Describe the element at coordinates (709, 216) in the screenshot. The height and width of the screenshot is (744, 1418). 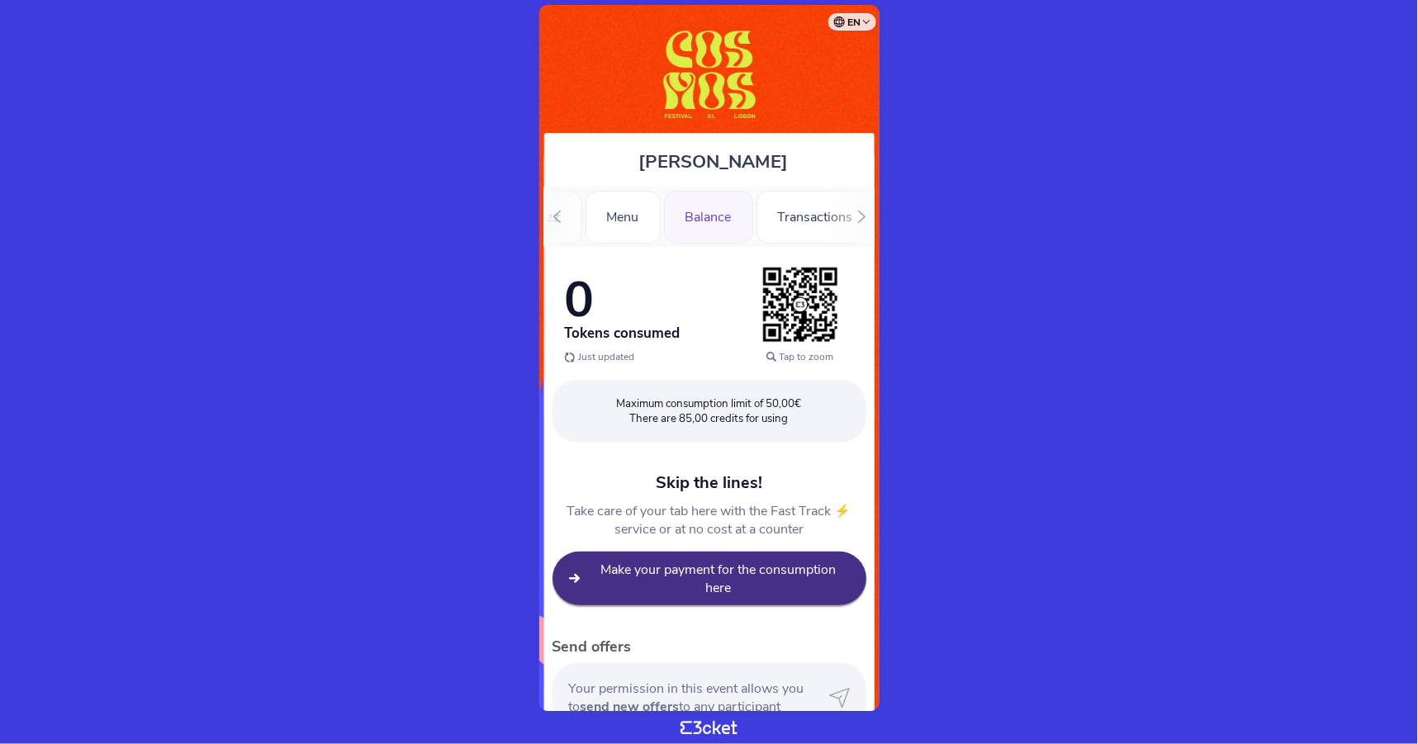
I see `a: Balance` at that location.